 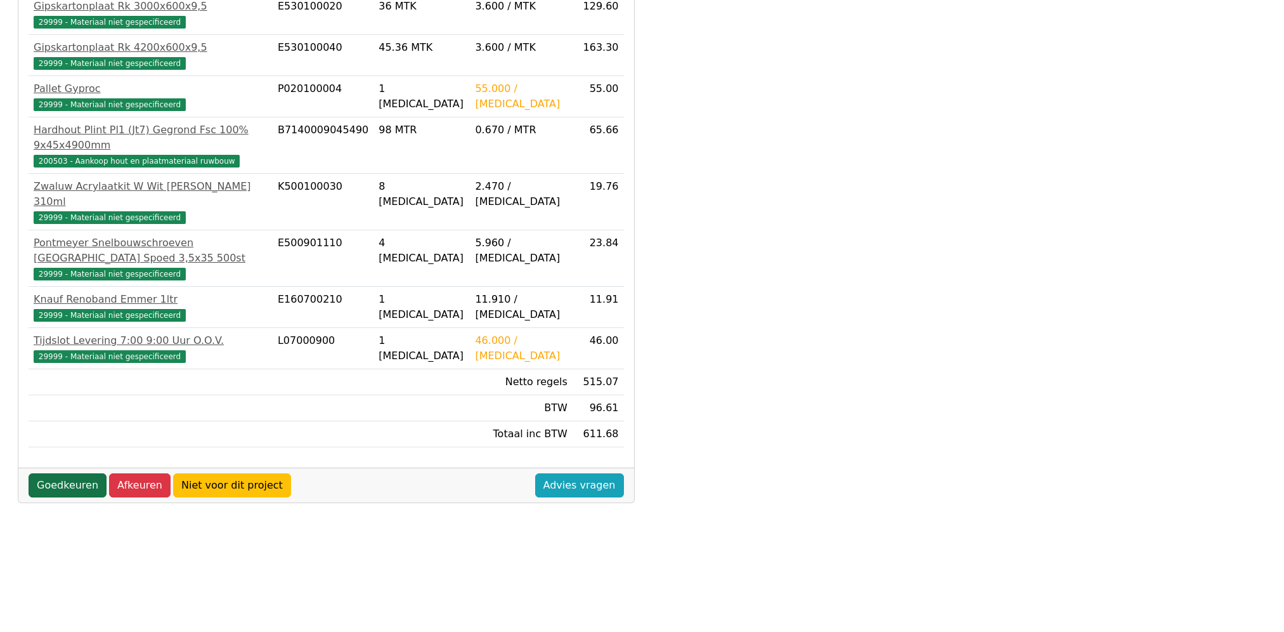 What do you see at coordinates (598, 434) in the screenshot?
I see `td: 611.68` at bounding box center [598, 434].